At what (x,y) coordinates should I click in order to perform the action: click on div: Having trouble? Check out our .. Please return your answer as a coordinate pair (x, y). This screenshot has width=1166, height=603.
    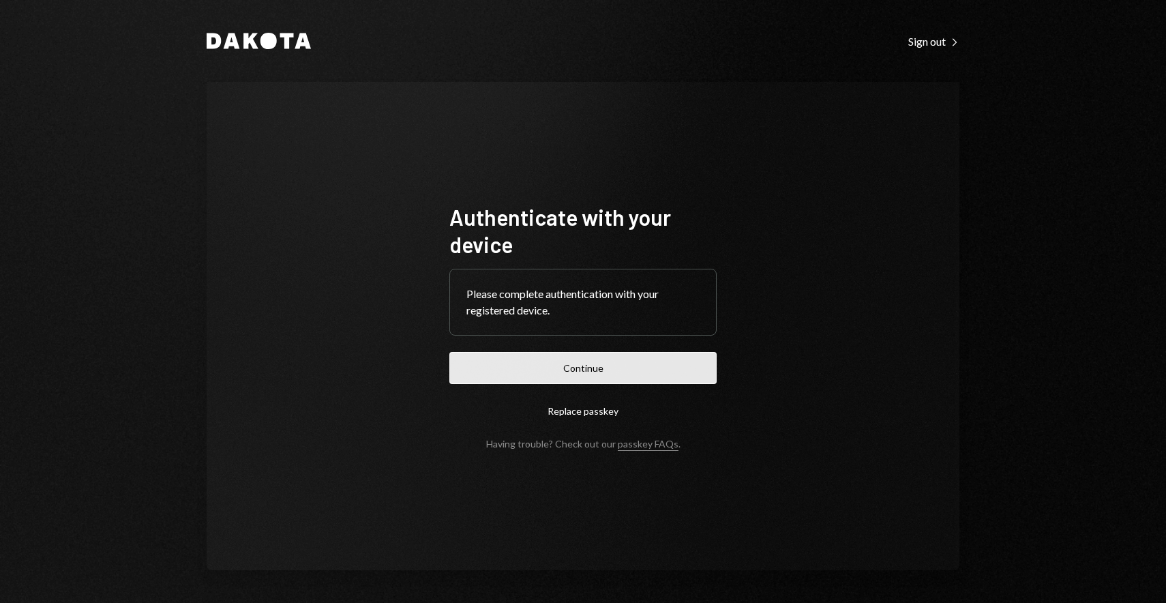
    Looking at the image, I should click on (583, 443).